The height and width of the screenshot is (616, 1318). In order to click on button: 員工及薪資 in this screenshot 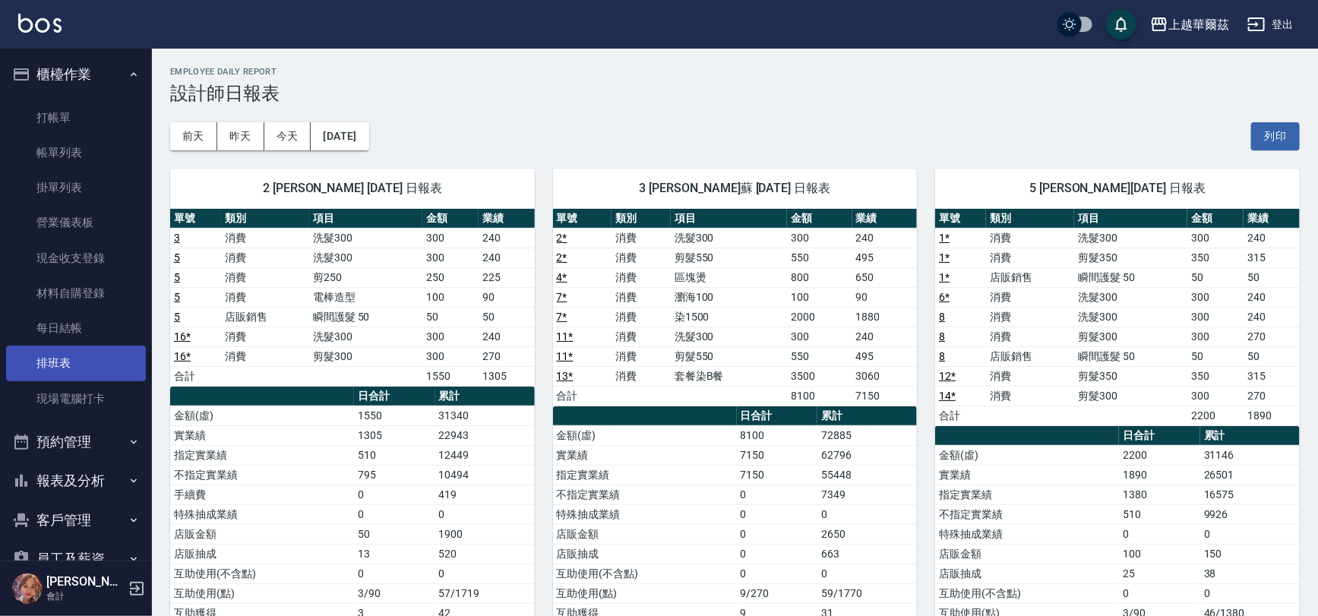, I will do `click(76, 559)`.